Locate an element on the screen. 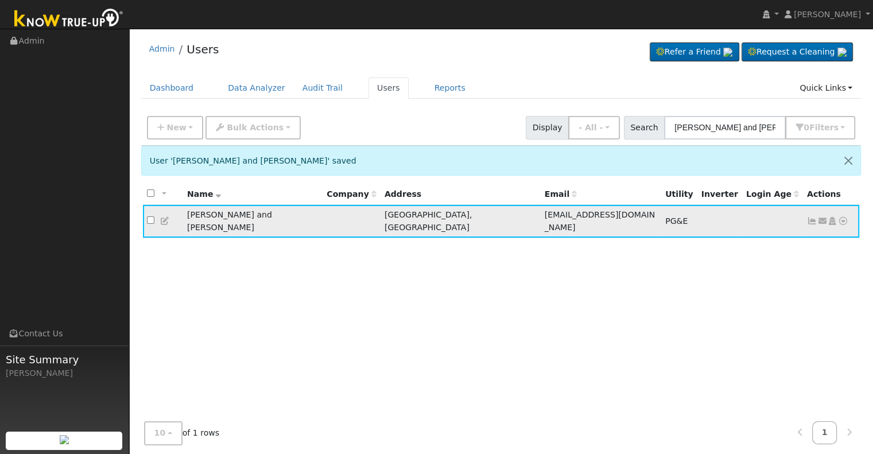 This screenshot has width=873, height=454. span: s is located at coordinates (836, 127).